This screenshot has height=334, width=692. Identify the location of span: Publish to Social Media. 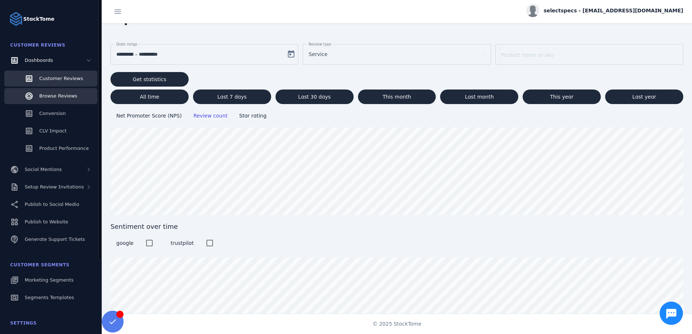
(52, 204).